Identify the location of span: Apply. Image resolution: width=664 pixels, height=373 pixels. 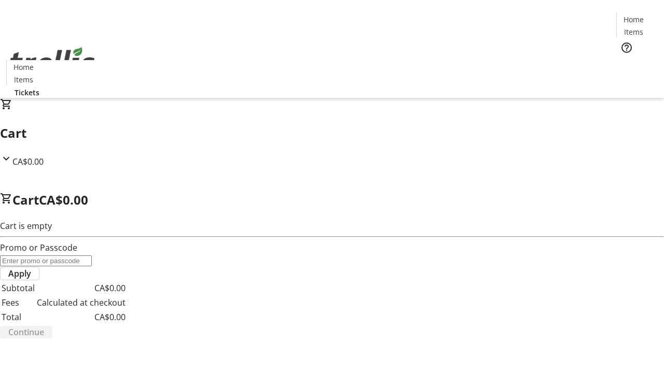
(20, 274).